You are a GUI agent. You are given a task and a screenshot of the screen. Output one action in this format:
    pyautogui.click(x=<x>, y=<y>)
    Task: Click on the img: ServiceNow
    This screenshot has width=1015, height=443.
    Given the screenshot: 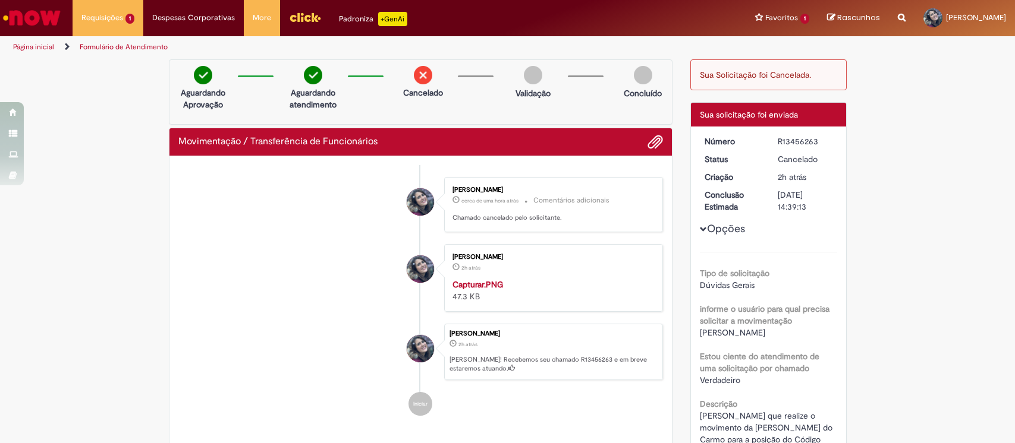 What is the action you would take?
    pyautogui.click(x=32, y=18)
    